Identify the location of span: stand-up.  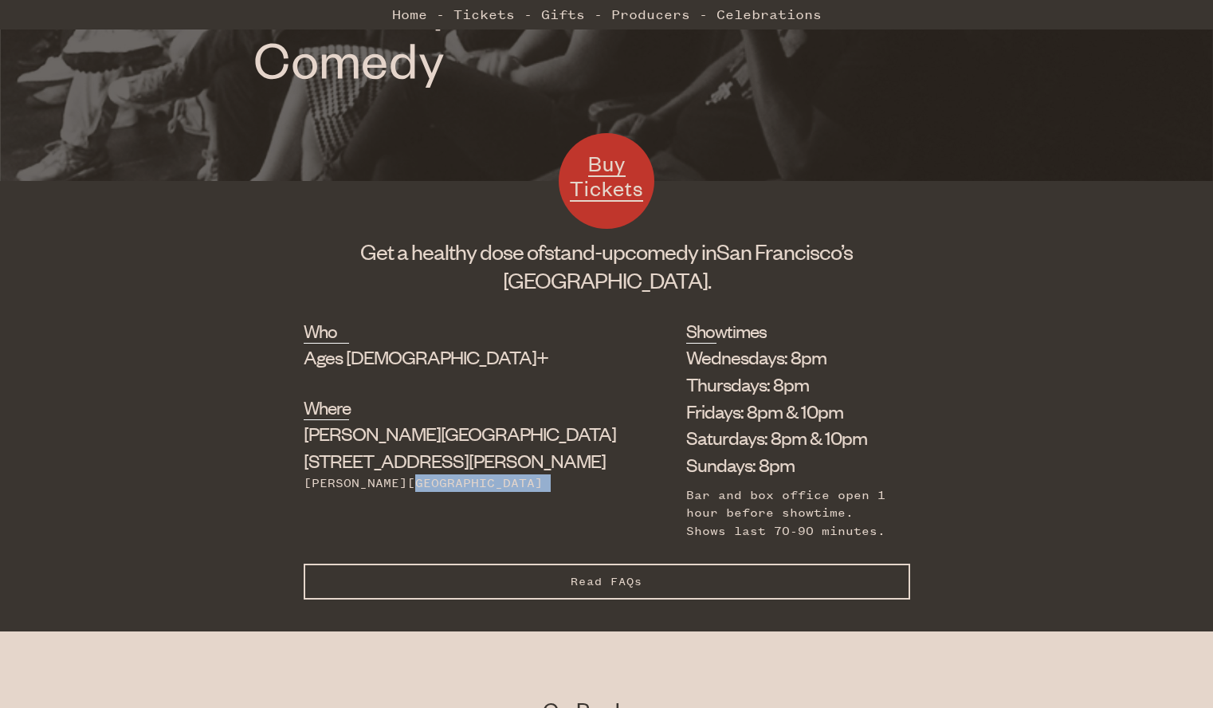
(584, 251).